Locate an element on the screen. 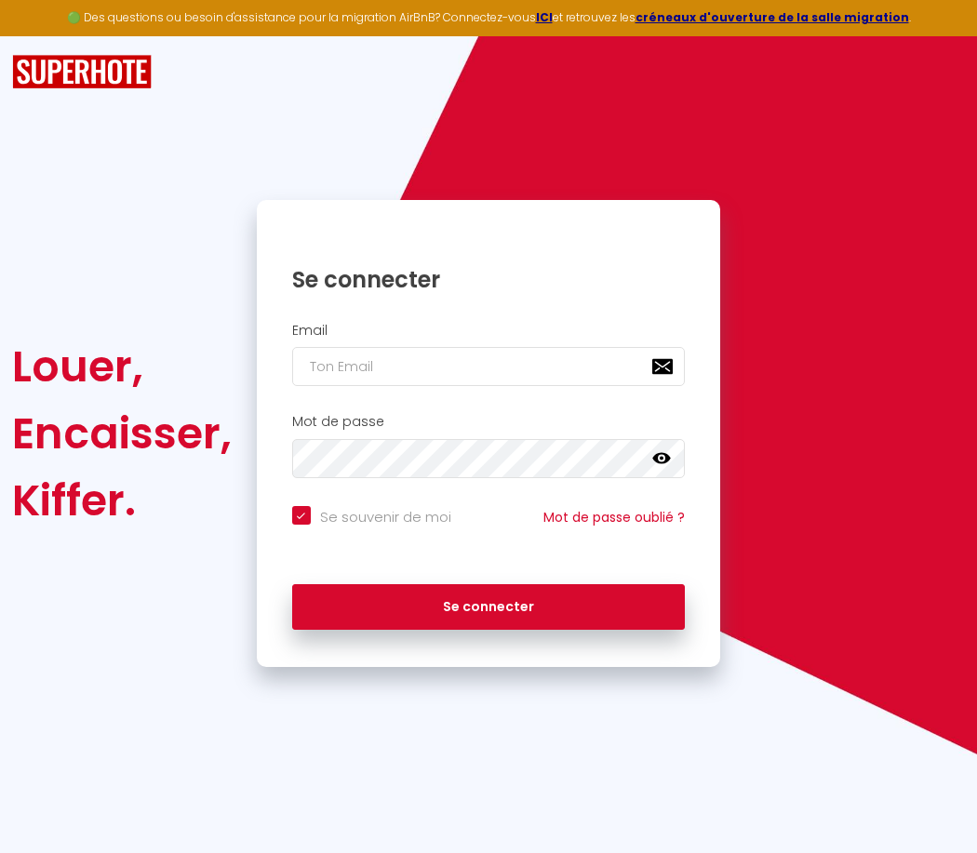  a: créneaux d'ouverture de la salle migration is located at coordinates (772, 17).